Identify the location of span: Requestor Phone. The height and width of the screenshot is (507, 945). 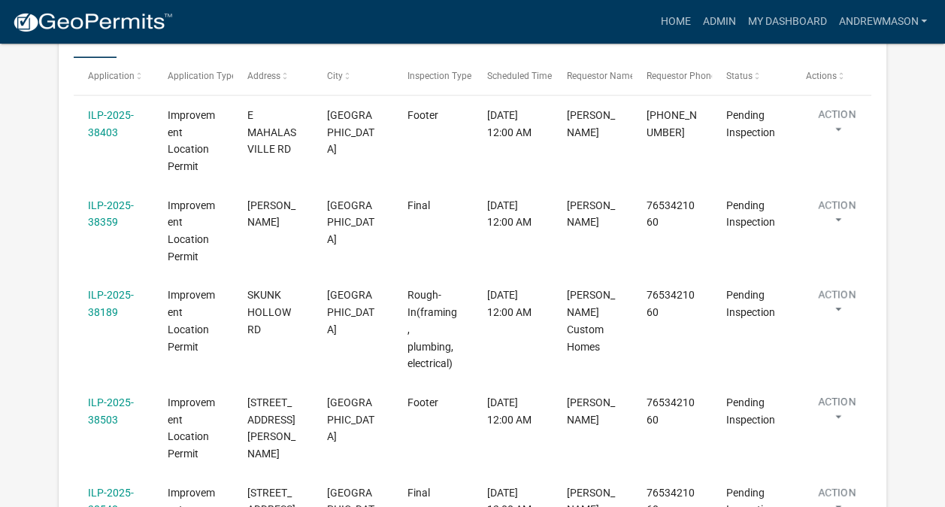
(681, 76).